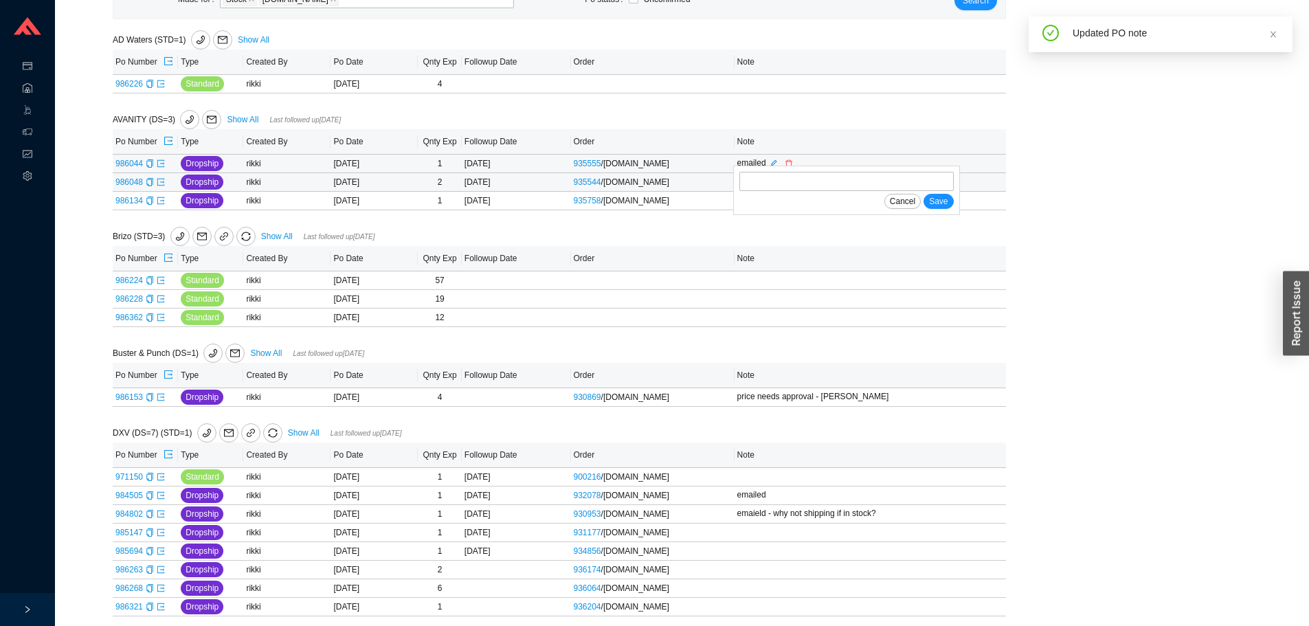  What do you see at coordinates (374, 258) in the screenshot?
I see `th: Po Date` at bounding box center [374, 258].